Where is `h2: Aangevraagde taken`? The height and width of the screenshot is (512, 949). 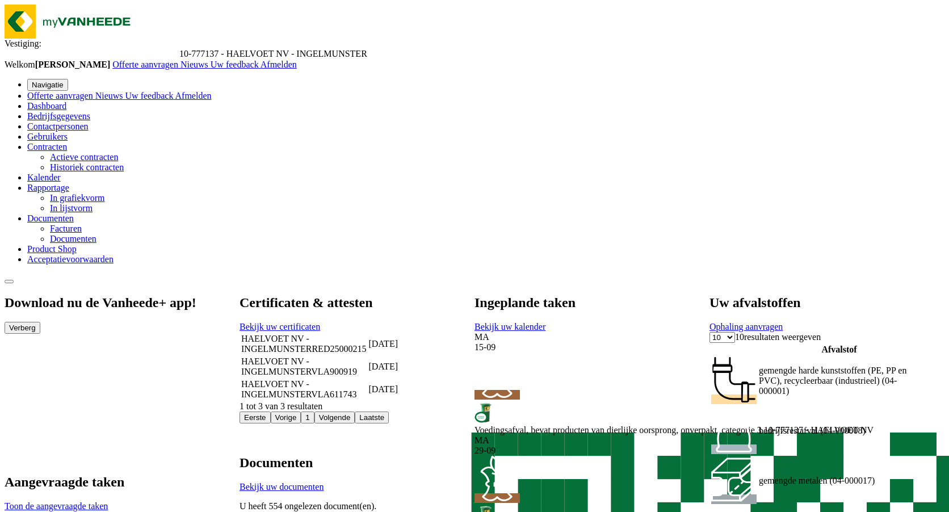 h2: Aangevraagde taken is located at coordinates (64, 482).